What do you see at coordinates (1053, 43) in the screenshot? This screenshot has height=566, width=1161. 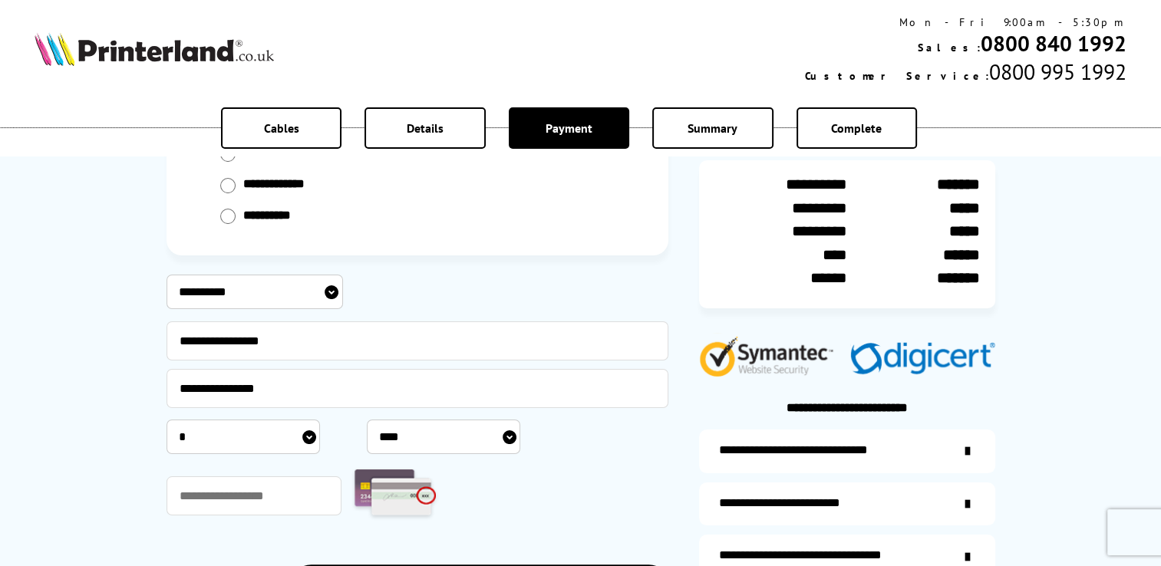 I see `a: 0800 840 1992` at bounding box center [1053, 43].